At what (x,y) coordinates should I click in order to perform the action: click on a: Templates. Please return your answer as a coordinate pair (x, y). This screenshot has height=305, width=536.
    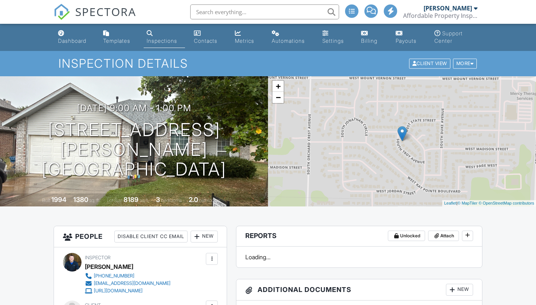
    Looking at the image, I should click on (119, 37).